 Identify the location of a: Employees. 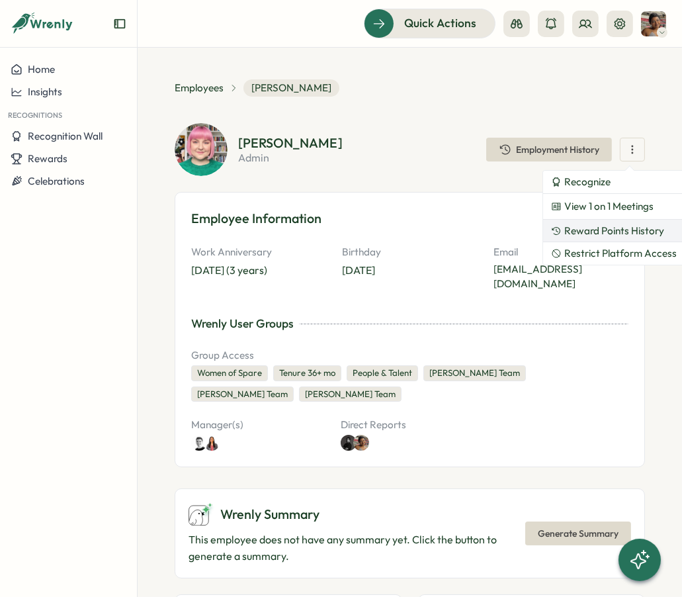
(199, 88).